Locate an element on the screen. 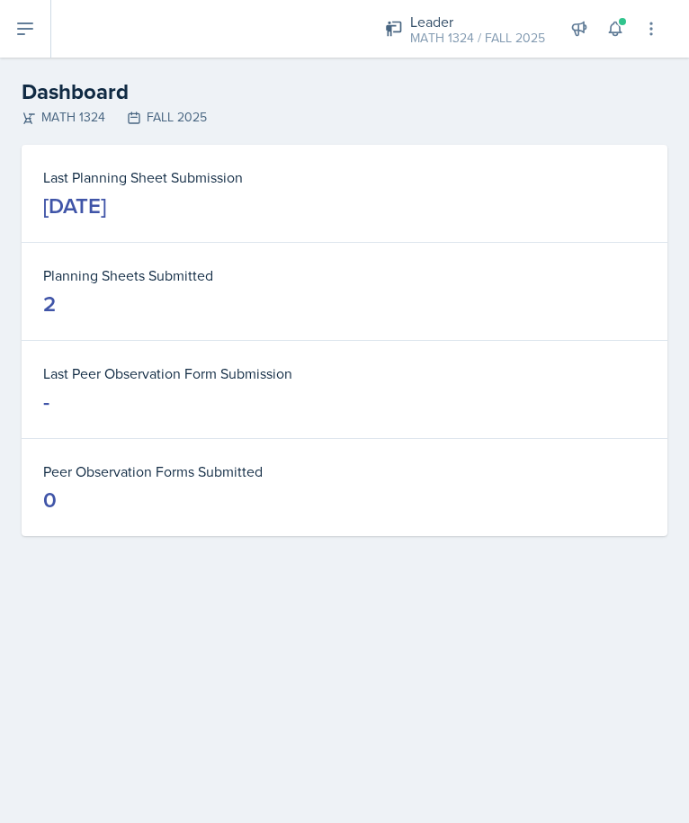  dt: Planning Sheets Submitted is located at coordinates (344, 275).